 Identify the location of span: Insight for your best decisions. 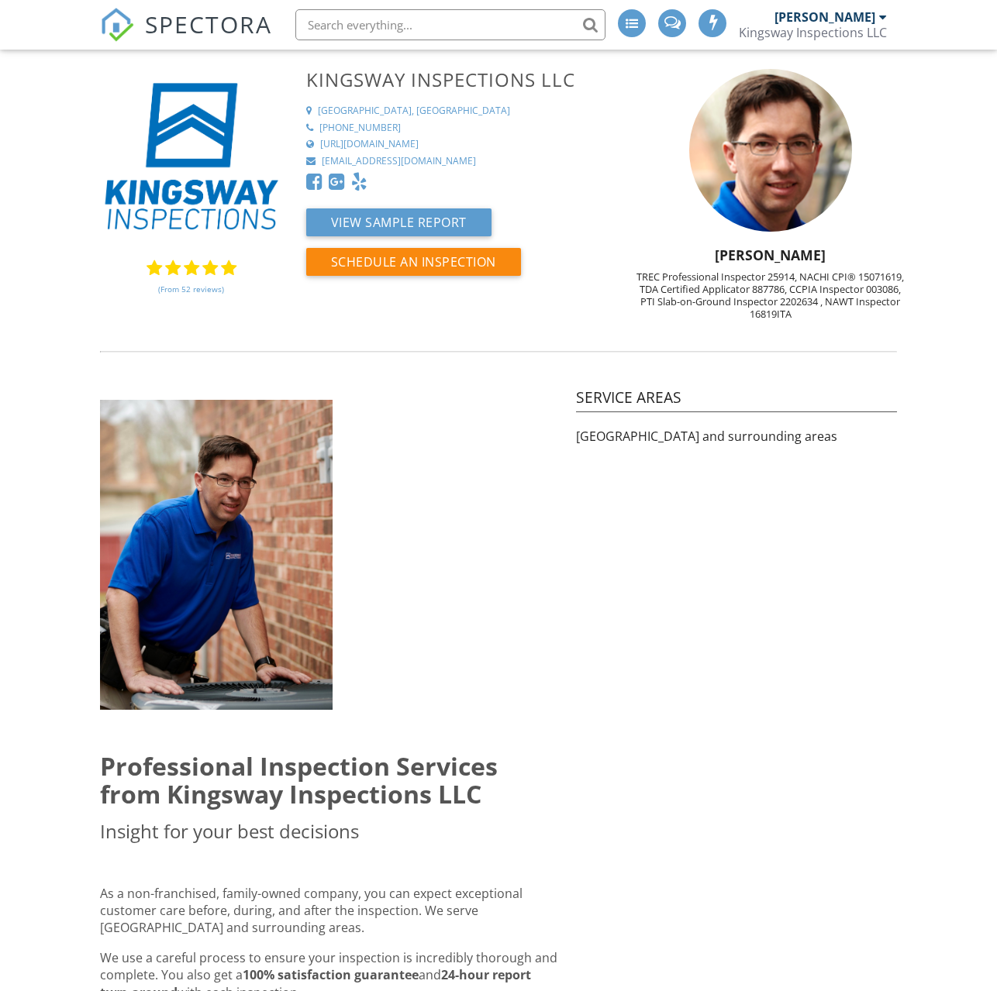
(229, 831).